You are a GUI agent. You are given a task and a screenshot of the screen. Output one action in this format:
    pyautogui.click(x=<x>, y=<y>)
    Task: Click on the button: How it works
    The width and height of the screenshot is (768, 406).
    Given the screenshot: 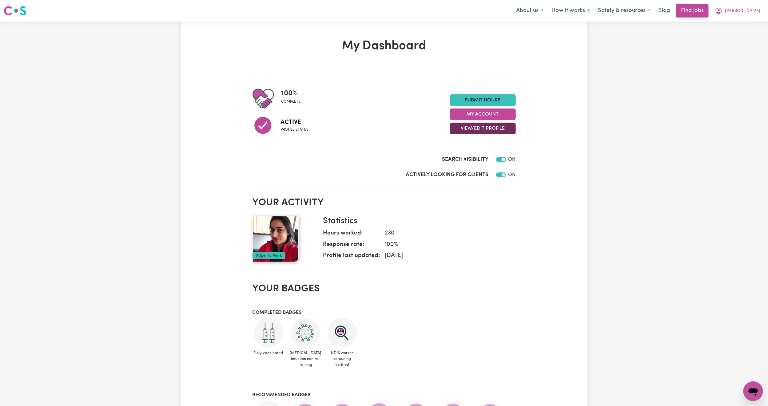 What is the action you would take?
    pyautogui.click(x=571, y=11)
    